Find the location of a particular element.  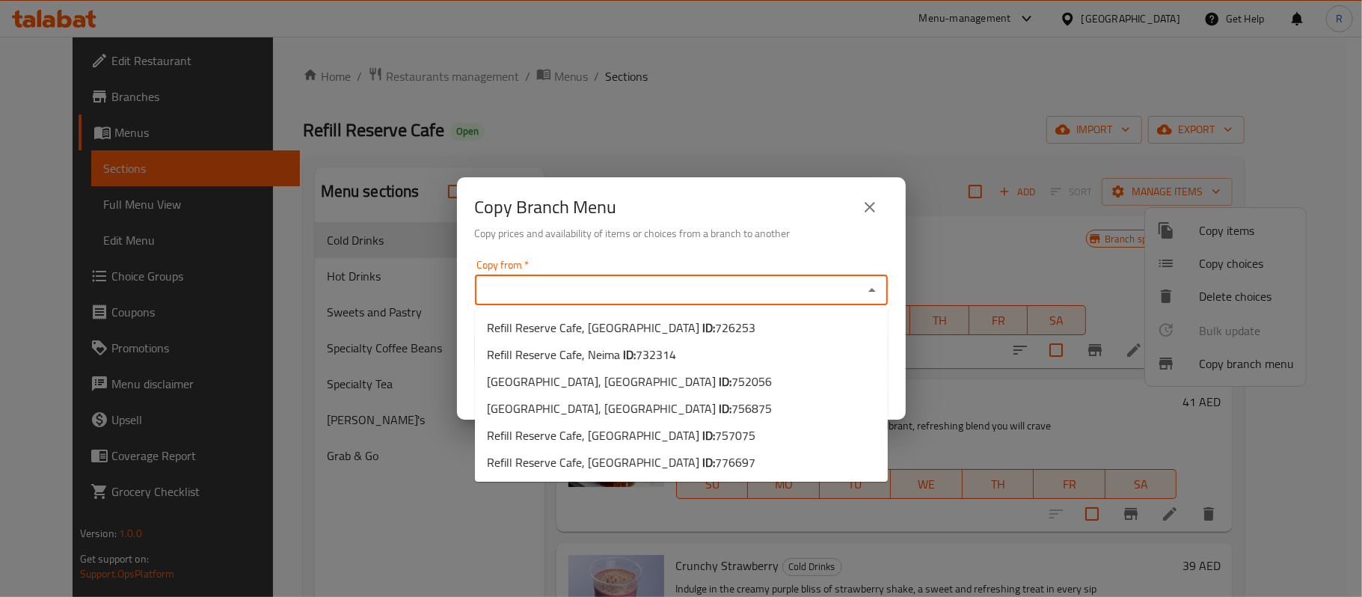

button: close is located at coordinates (870, 207).